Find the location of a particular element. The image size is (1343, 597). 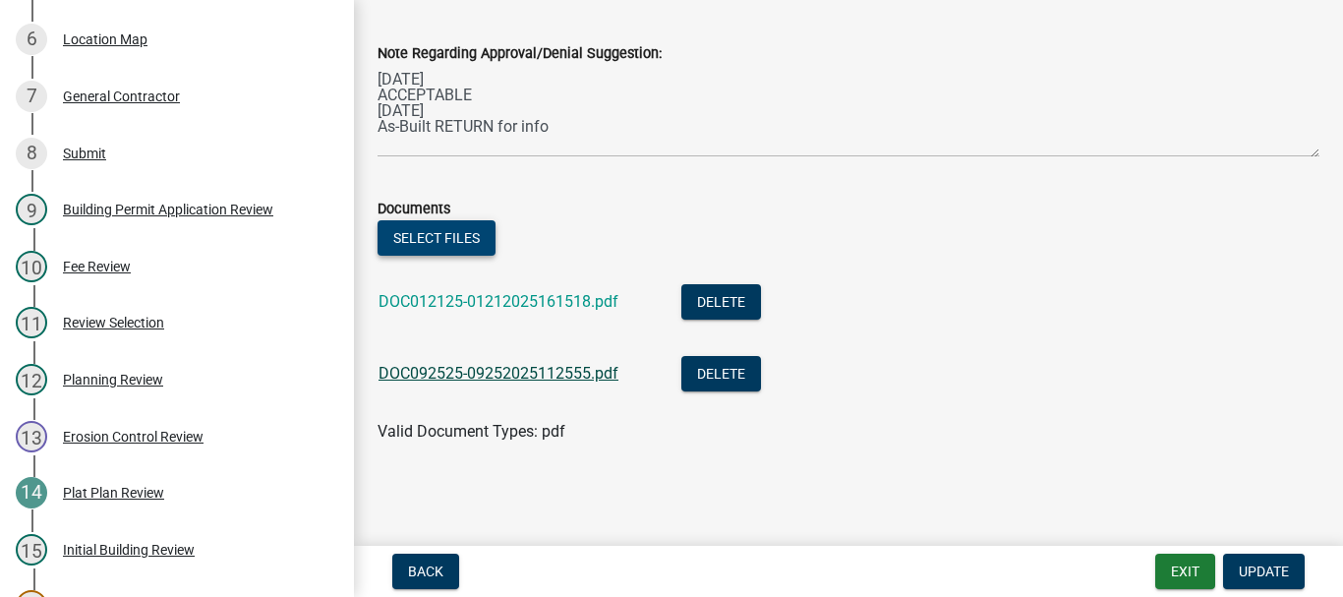

div: Fee Review is located at coordinates (96, 266).